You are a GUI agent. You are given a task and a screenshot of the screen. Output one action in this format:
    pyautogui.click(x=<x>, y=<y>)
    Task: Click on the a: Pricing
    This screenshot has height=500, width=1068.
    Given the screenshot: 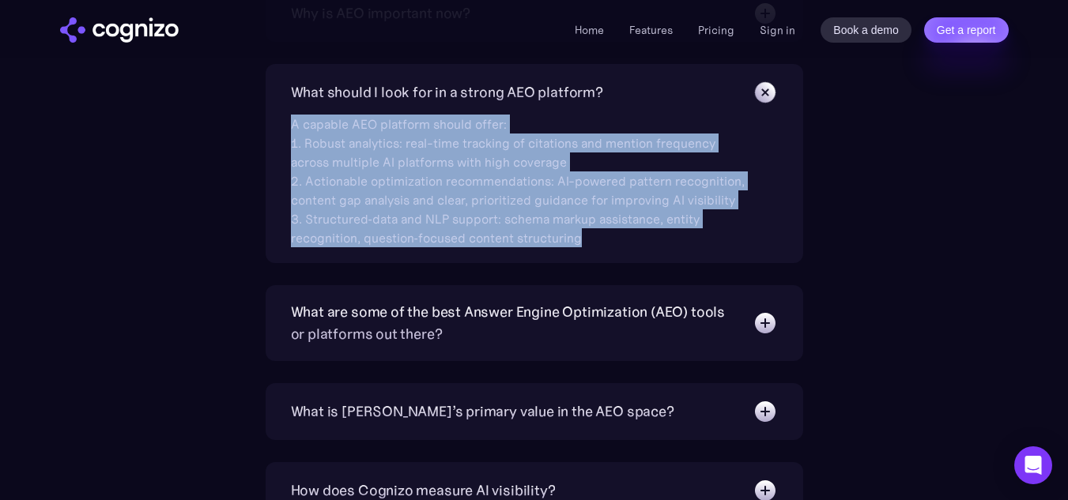 What is the action you would take?
    pyautogui.click(x=716, y=30)
    